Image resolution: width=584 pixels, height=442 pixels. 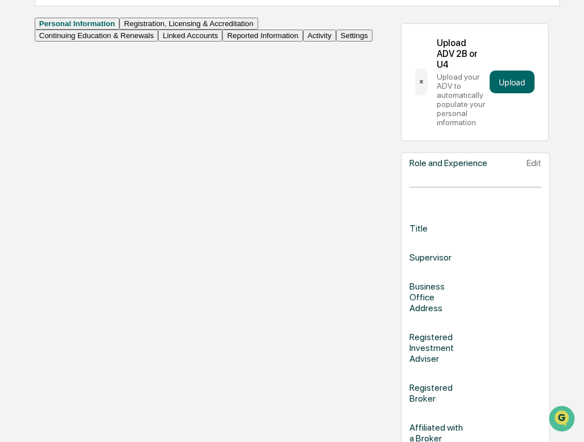 What do you see at coordinates (42, 149) in the screenshot?
I see `a: 🖐️Preclearance` at bounding box center [42, 149].